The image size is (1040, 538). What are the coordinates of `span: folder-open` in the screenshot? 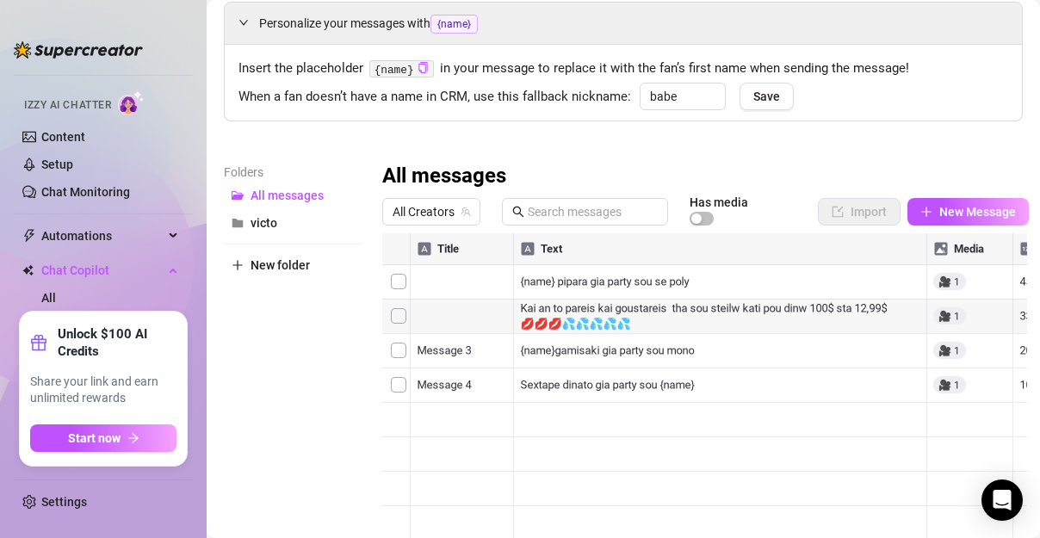 It's located at (238, 195).